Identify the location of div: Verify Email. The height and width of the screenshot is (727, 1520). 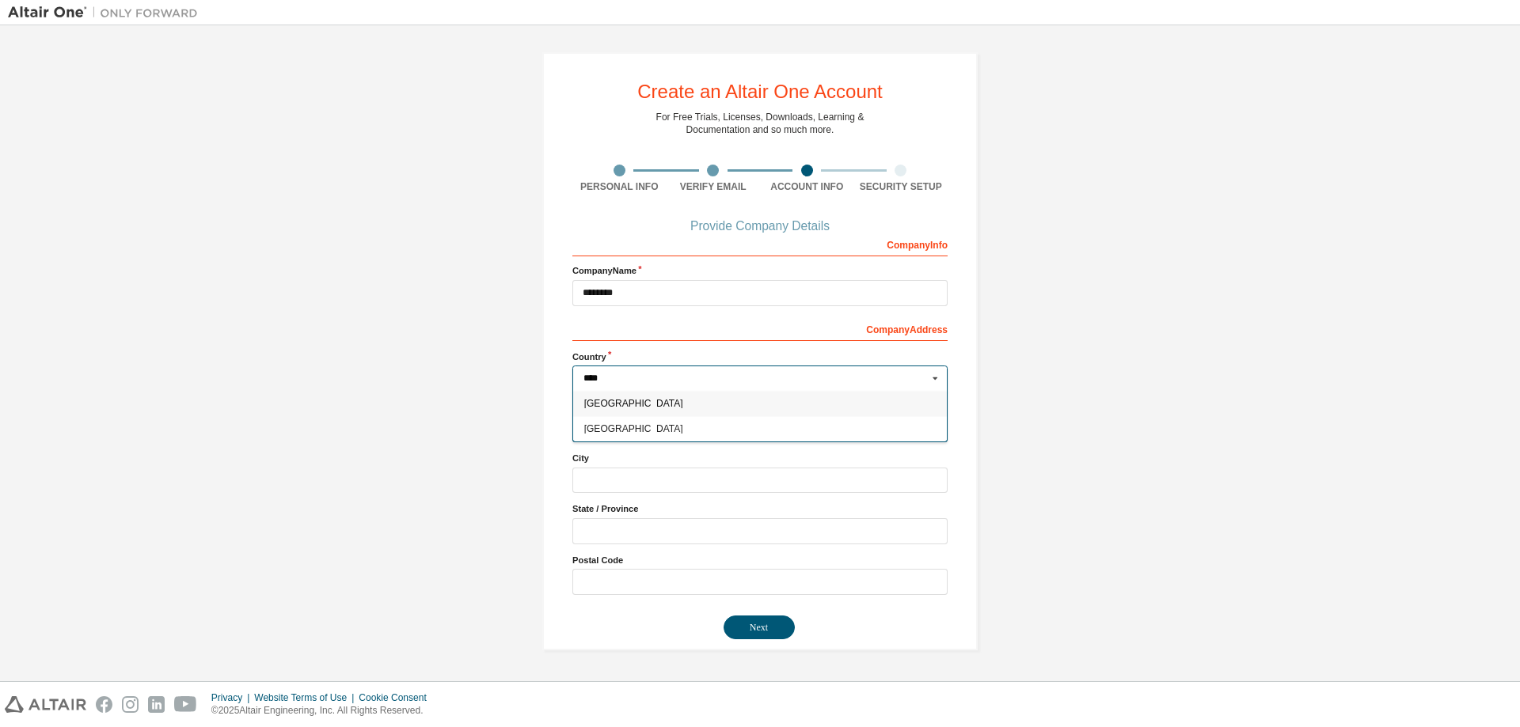
(713, 187).